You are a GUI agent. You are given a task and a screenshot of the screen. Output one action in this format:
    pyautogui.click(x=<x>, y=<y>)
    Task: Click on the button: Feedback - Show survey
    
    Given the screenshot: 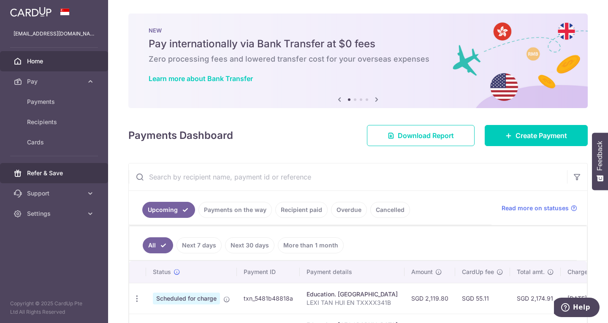 What is the action you would take?
    pyautogui.click(x=600, y=161)
    